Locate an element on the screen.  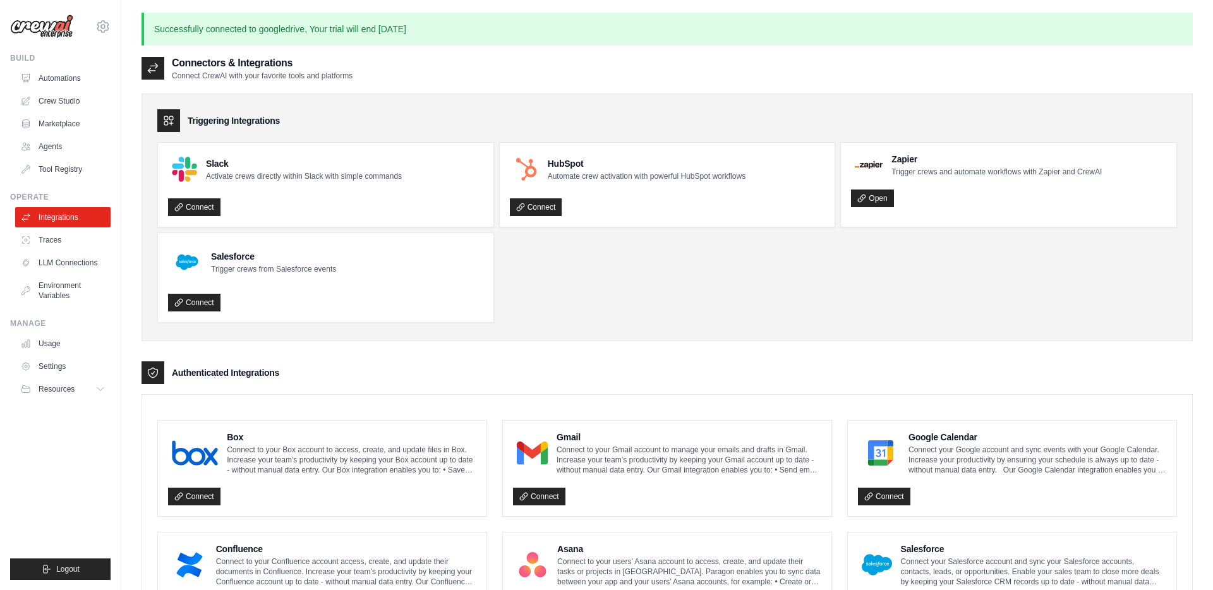
a: Agents is located at coordinates (63, 147).